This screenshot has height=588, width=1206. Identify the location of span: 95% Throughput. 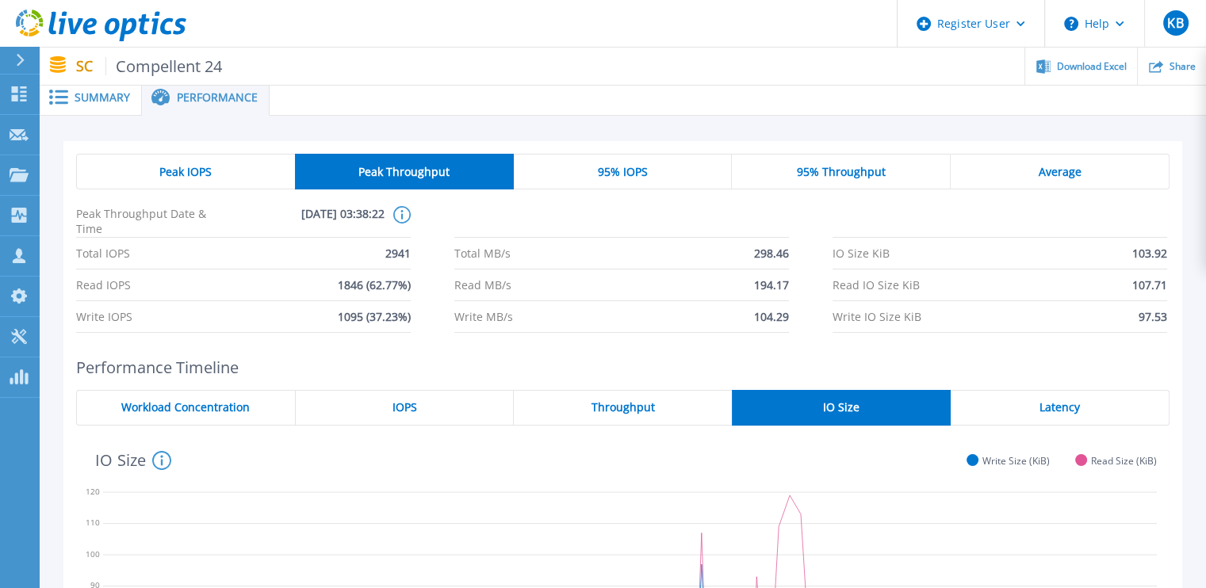
(841, 172).